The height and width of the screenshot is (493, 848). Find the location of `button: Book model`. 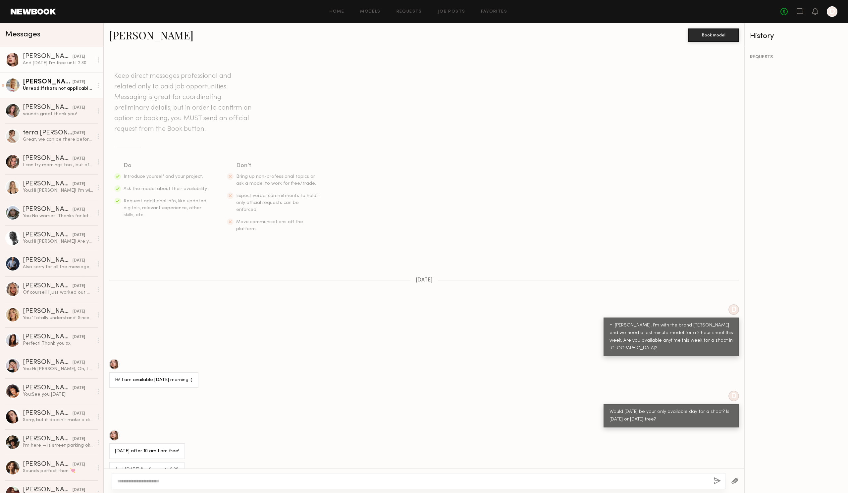

button: Book model is located at coordinates (713, 35).